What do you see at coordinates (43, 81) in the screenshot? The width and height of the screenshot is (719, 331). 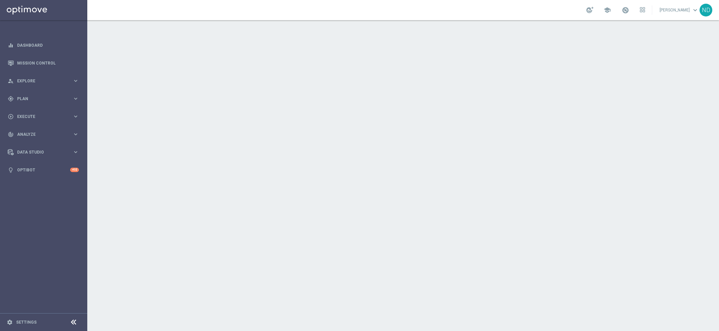 I see `button: person_search Explore keyboard_arrow_right` at bounding box center [43, 81].